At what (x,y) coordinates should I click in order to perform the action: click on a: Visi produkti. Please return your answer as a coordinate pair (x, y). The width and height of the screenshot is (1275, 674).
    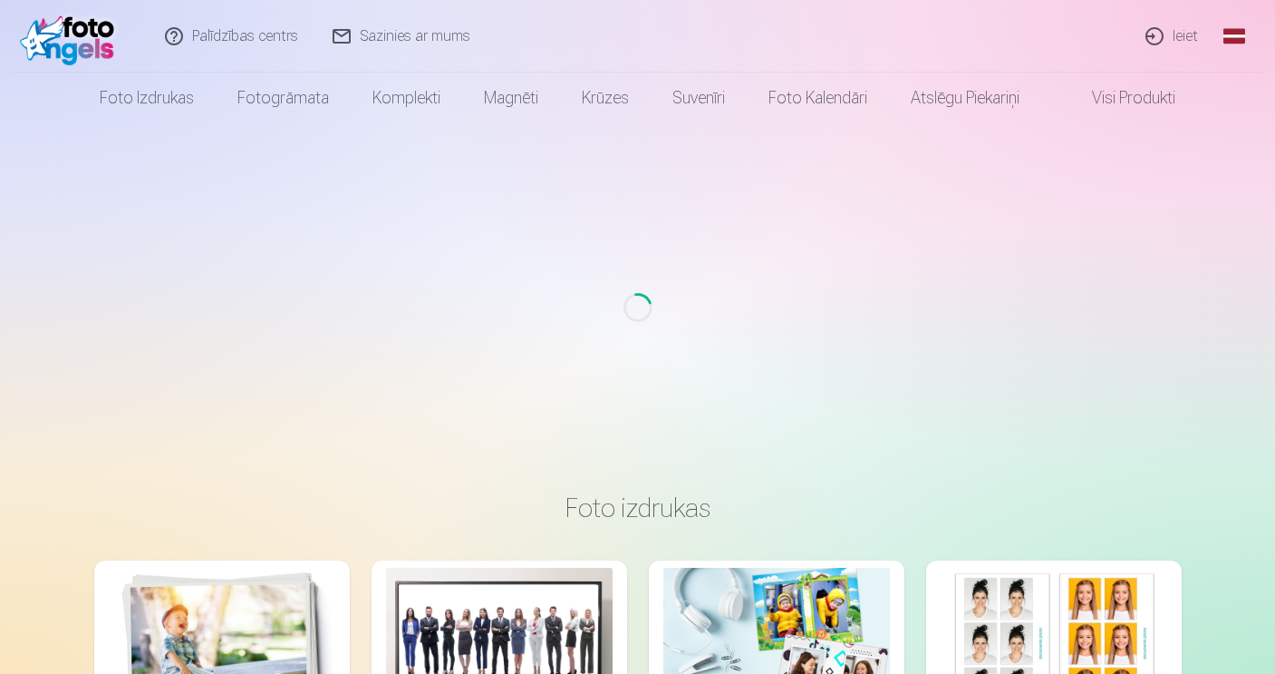
    Looking at the image, I should click on (1120, 98).